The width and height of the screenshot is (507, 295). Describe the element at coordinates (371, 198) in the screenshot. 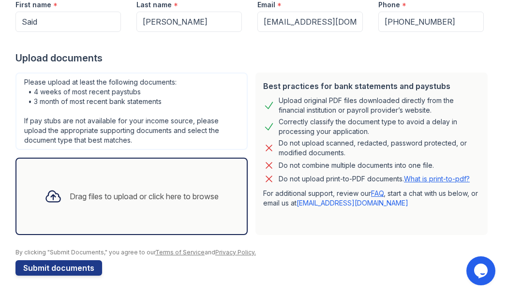

I see `p: For additional support, review our , start a chat with us below, or email us at` at that location.